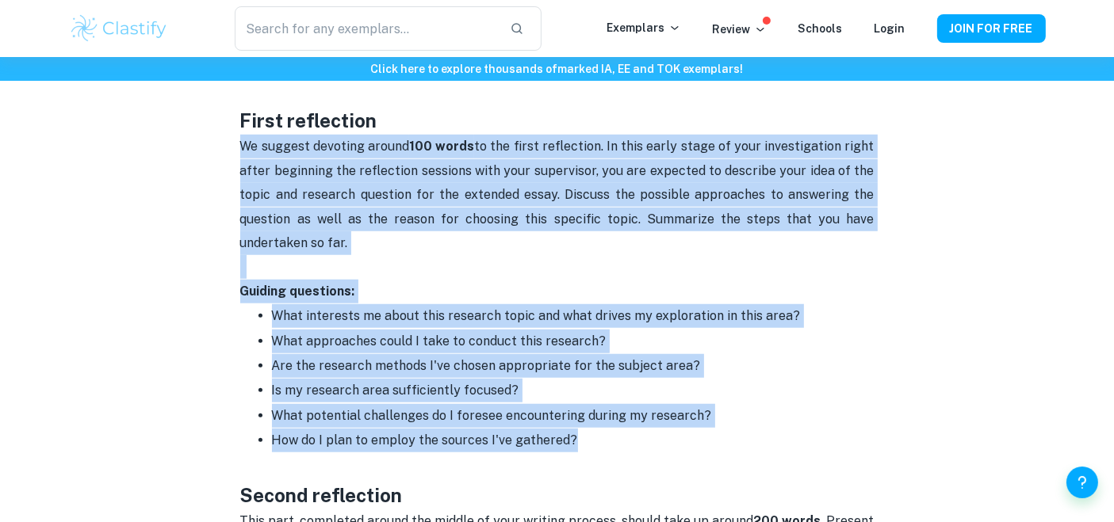 The width and height of the screenshot is (1114, 522). Describe the element at coordinates (991, 29) in the screenshot. I see `button: JOIN FOR FREE` at that location.